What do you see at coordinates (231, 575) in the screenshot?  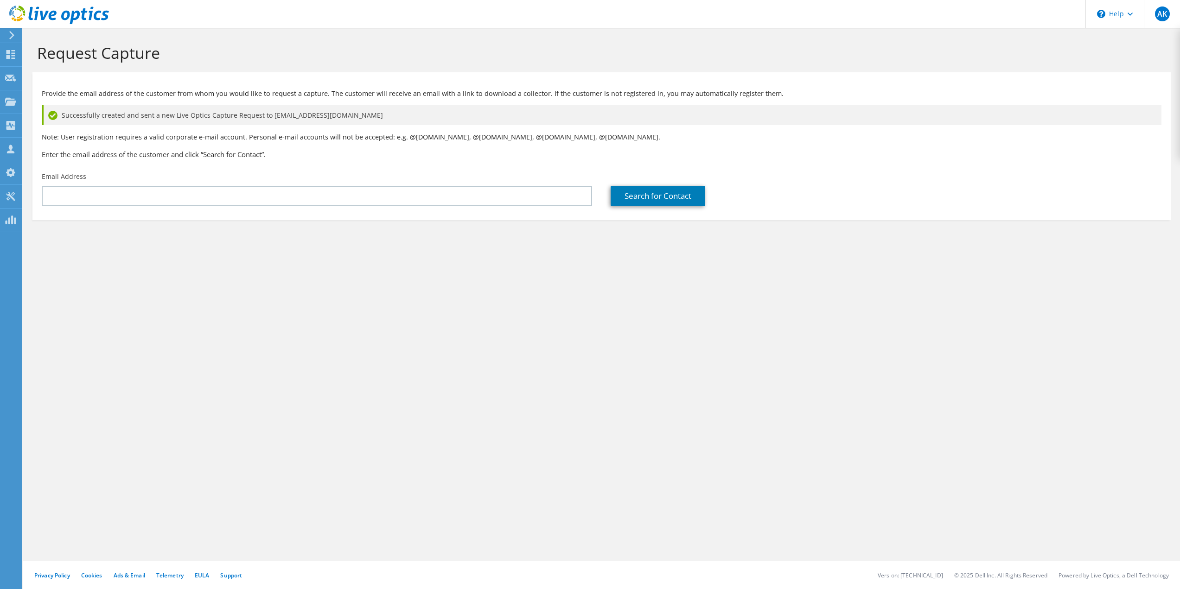 I see `a: Support` at bounding box center [231, 575].